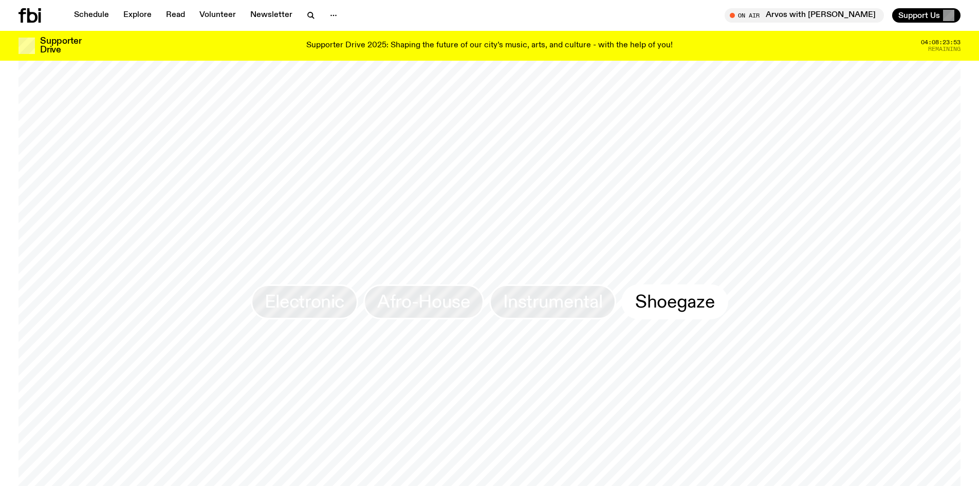 The image size is (979, 486). What do you see at coordinates (61, 46) in the screenshot?
I see `h3: Supporter Drive` at bounding box center [61, 46].